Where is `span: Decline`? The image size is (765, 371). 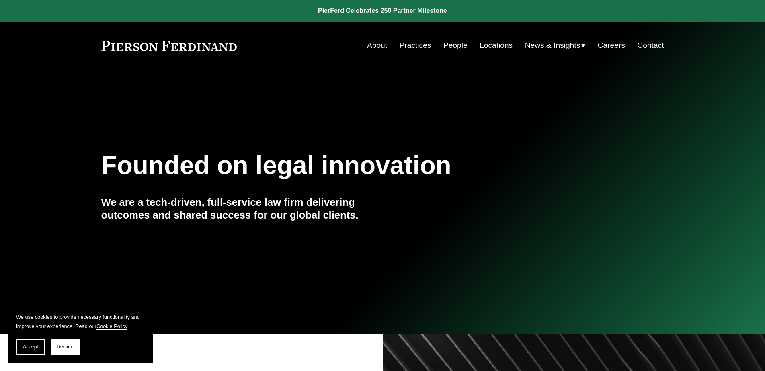 span: Decline is located at coordinates (65, 347).